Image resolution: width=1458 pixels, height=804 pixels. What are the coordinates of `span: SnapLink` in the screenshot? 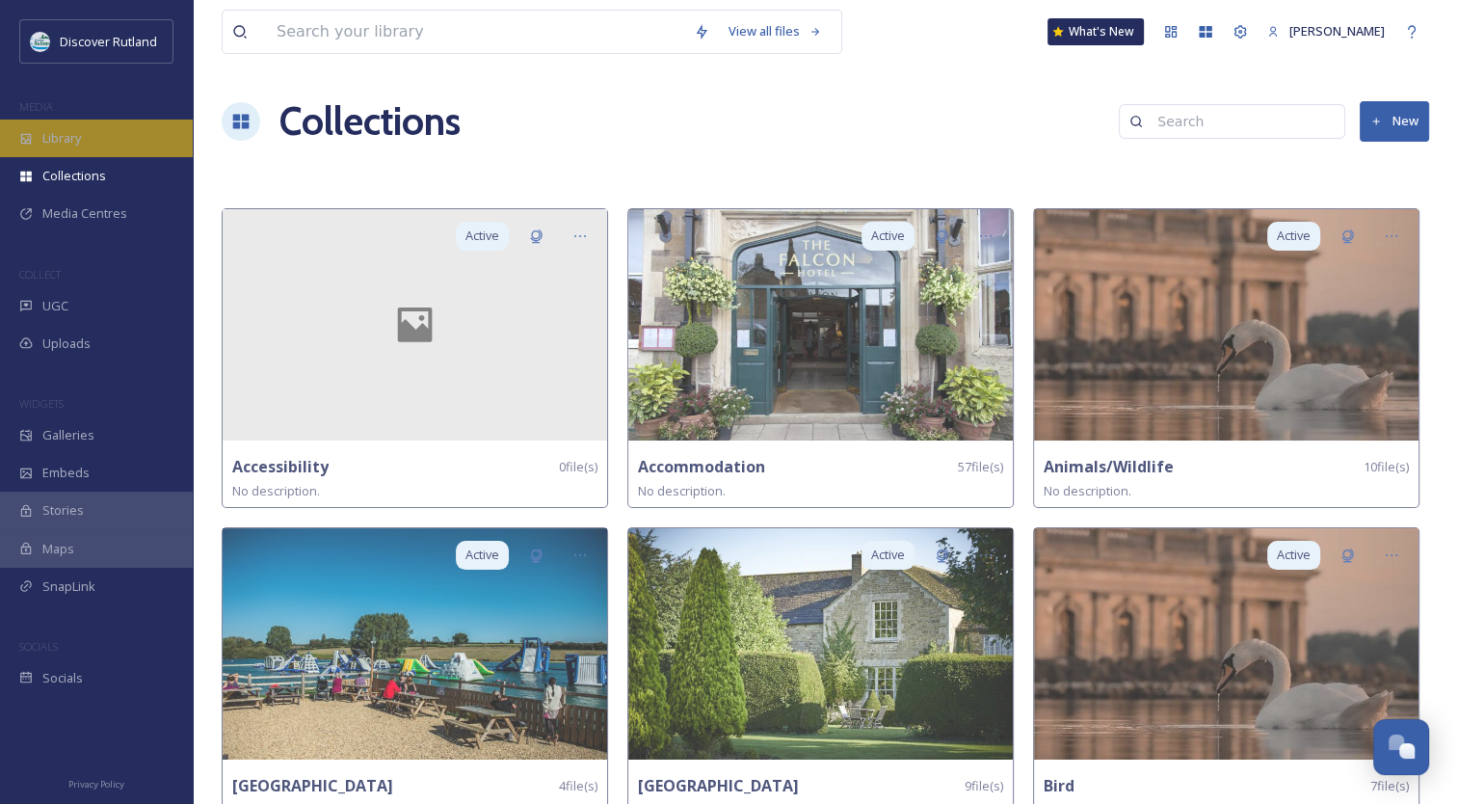 It's located at (68, 586).